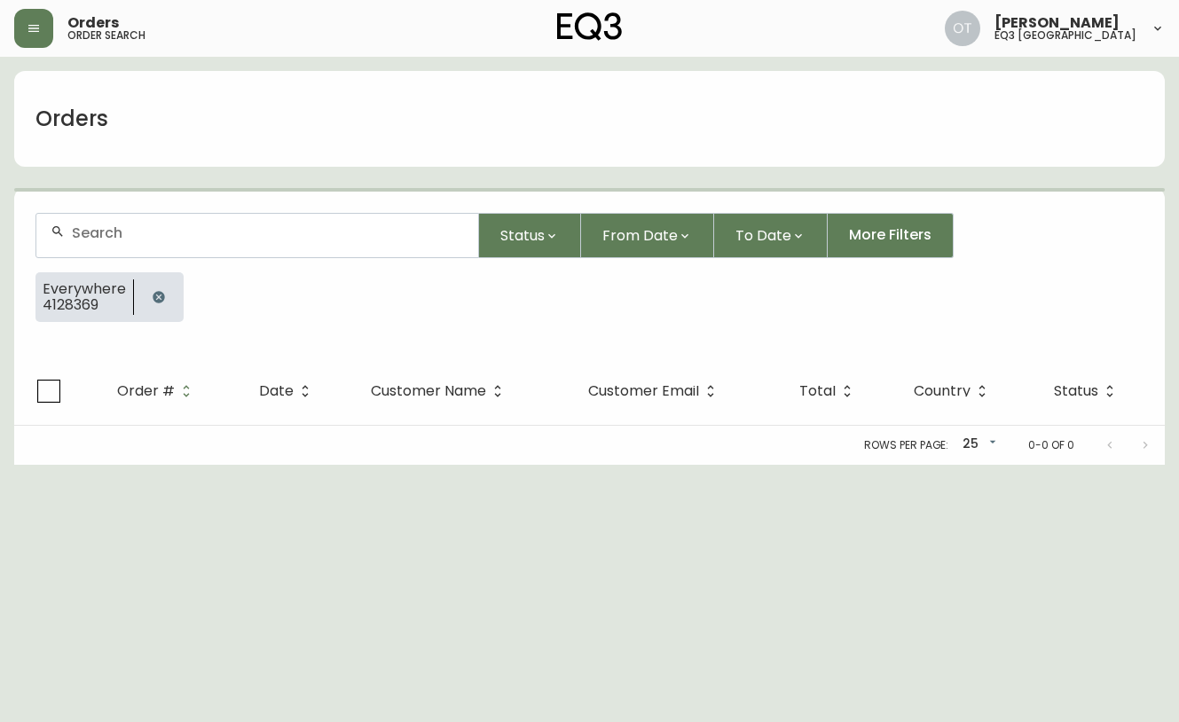 The width and height of the screenshot is (1179, 722). I want to click on p: 0-0 of 0, so click(1051, 445).